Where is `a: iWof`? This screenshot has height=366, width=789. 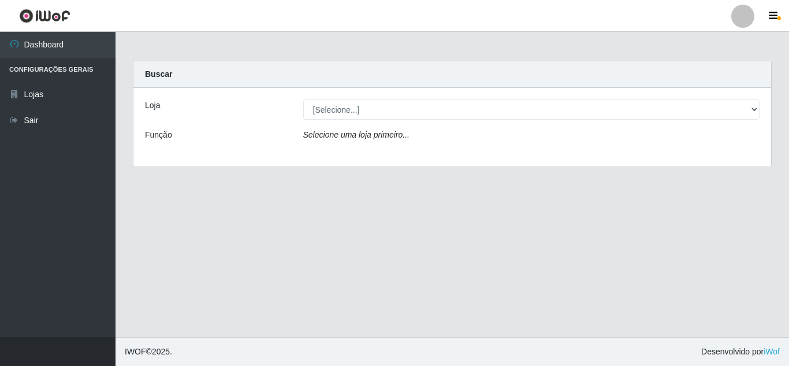 a: iWof is located at coordinates (772, 351).